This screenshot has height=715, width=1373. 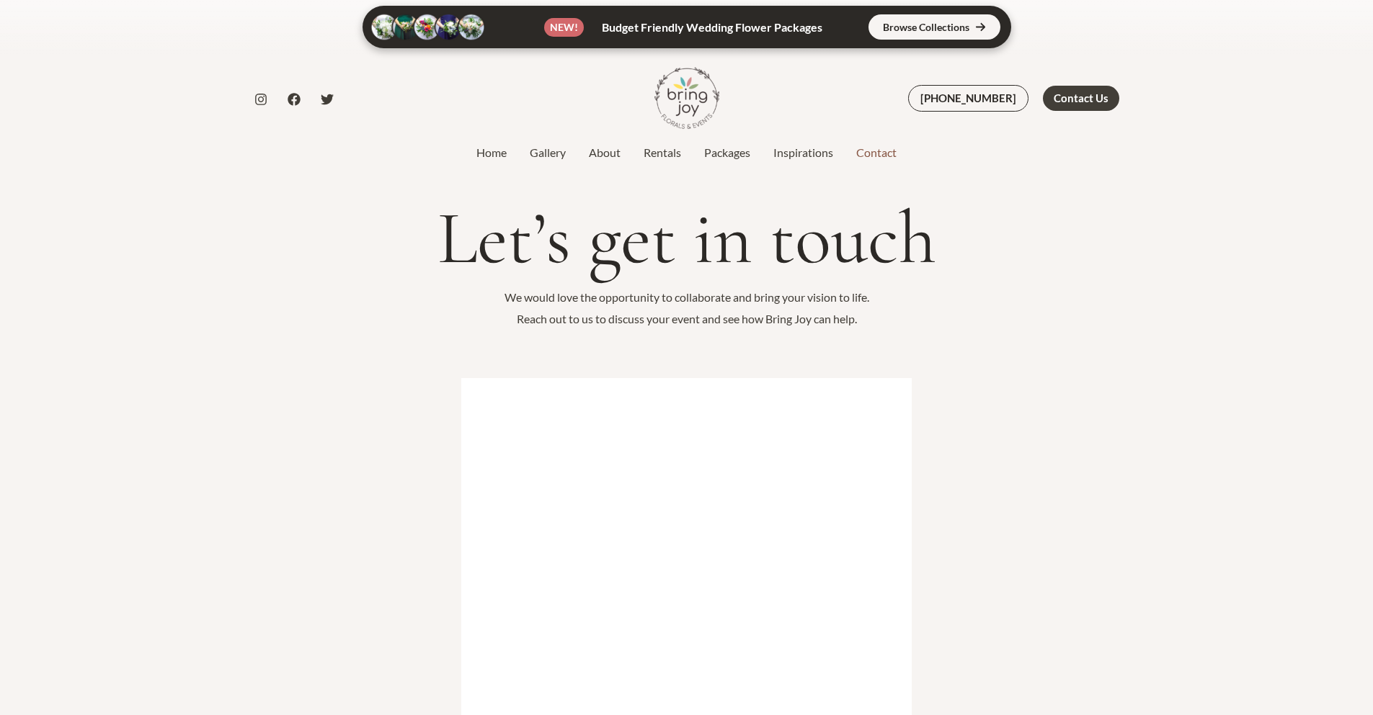 I want to click on img: Bring Joy, so click(x=687, y=98).